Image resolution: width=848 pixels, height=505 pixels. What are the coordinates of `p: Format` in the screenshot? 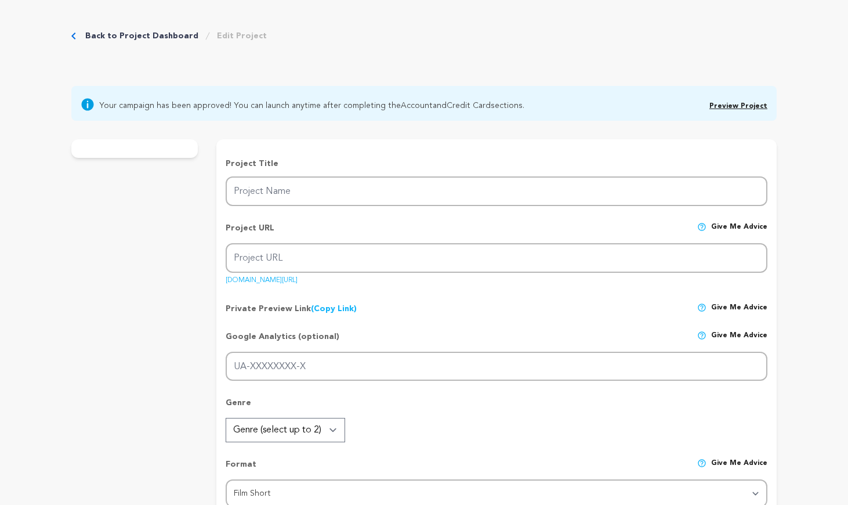 It's located at (241, 469).